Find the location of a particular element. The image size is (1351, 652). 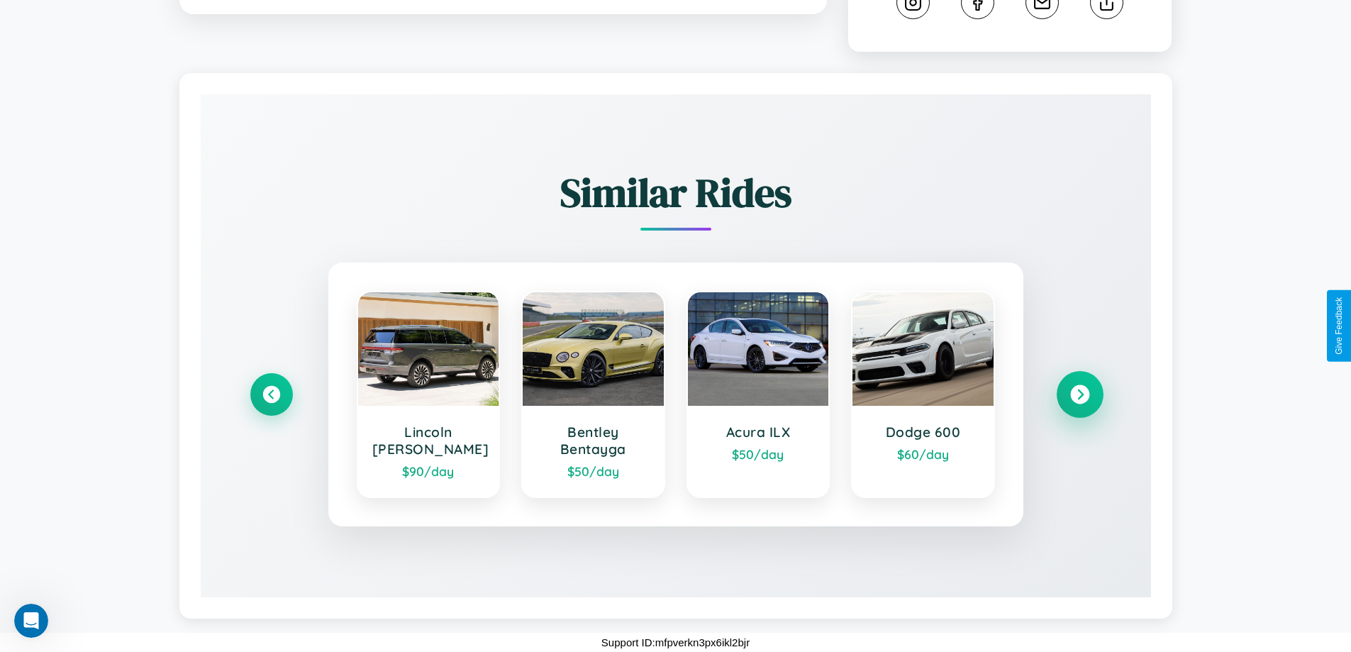

h3: Acura ILX is located at coordinates (758, 432).